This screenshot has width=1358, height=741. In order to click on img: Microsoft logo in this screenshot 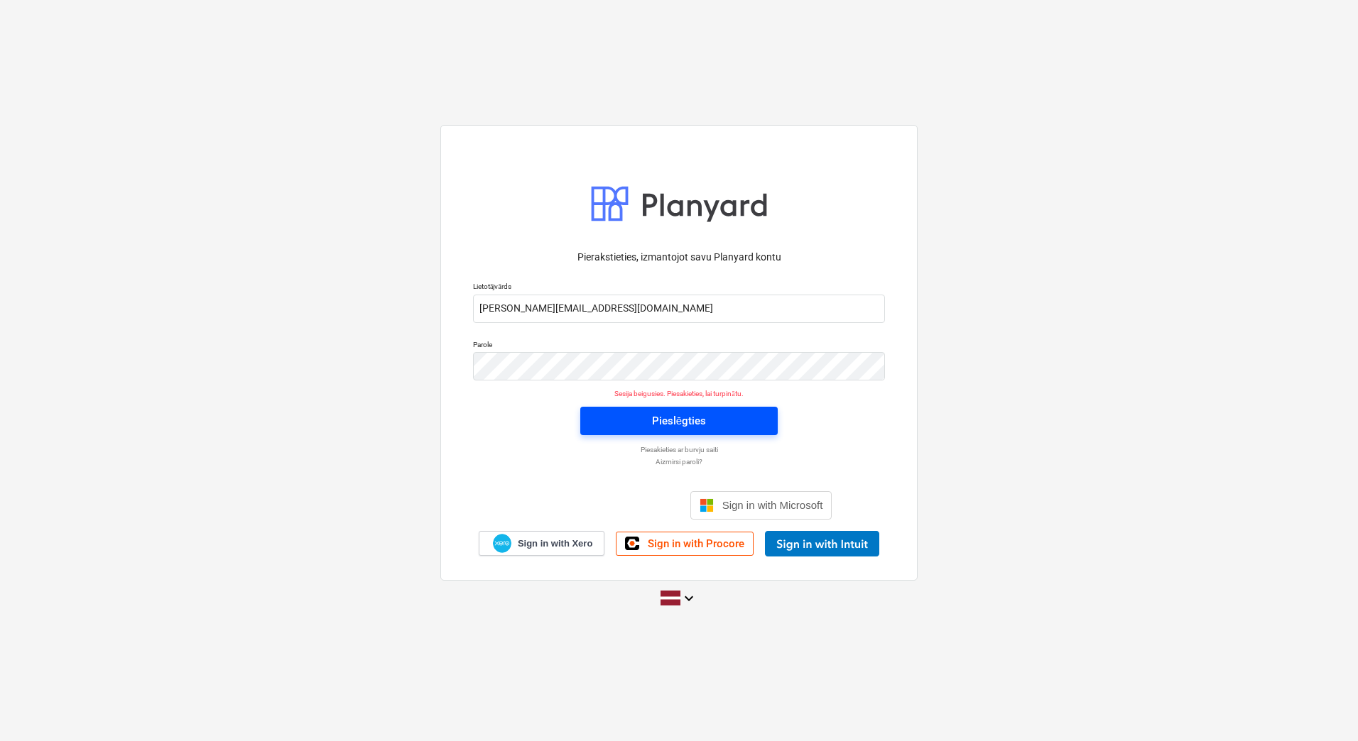, I will do `click(707, 506)`.